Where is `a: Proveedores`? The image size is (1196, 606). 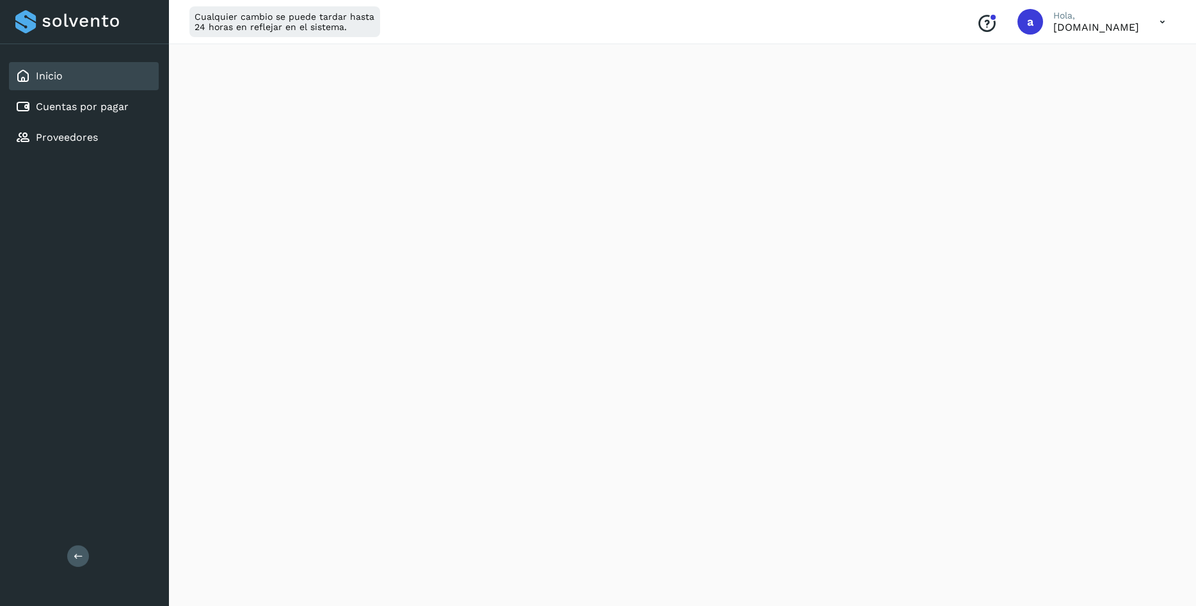 a: Proveedores is located at coordinates (67, 137).